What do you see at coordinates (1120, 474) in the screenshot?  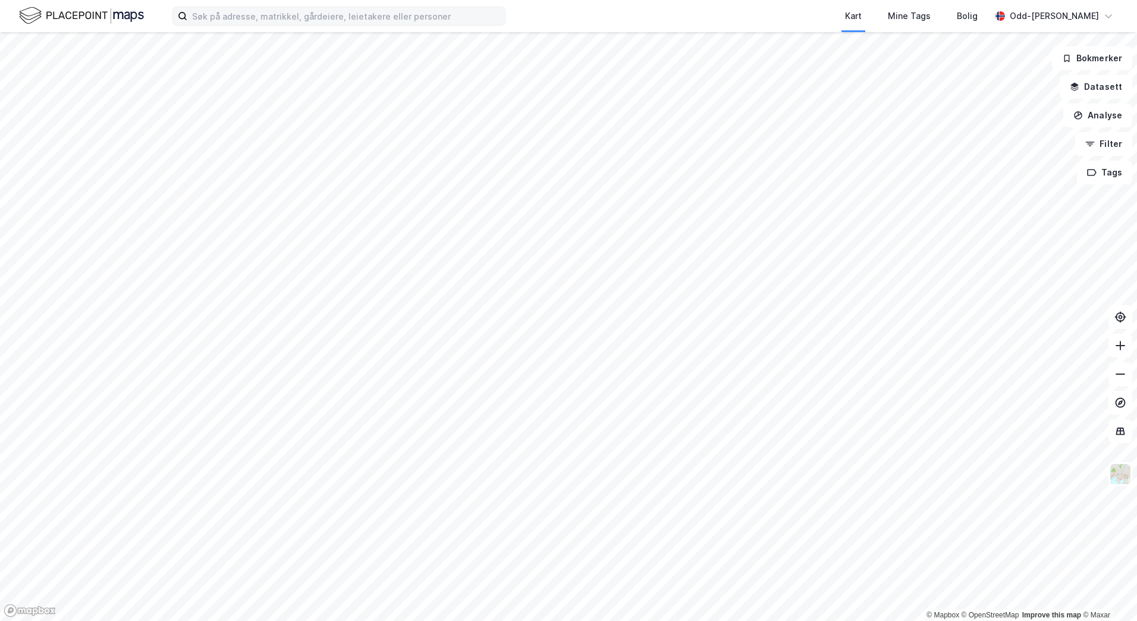 I see `img: Z` at bounding box center [1120, 474].